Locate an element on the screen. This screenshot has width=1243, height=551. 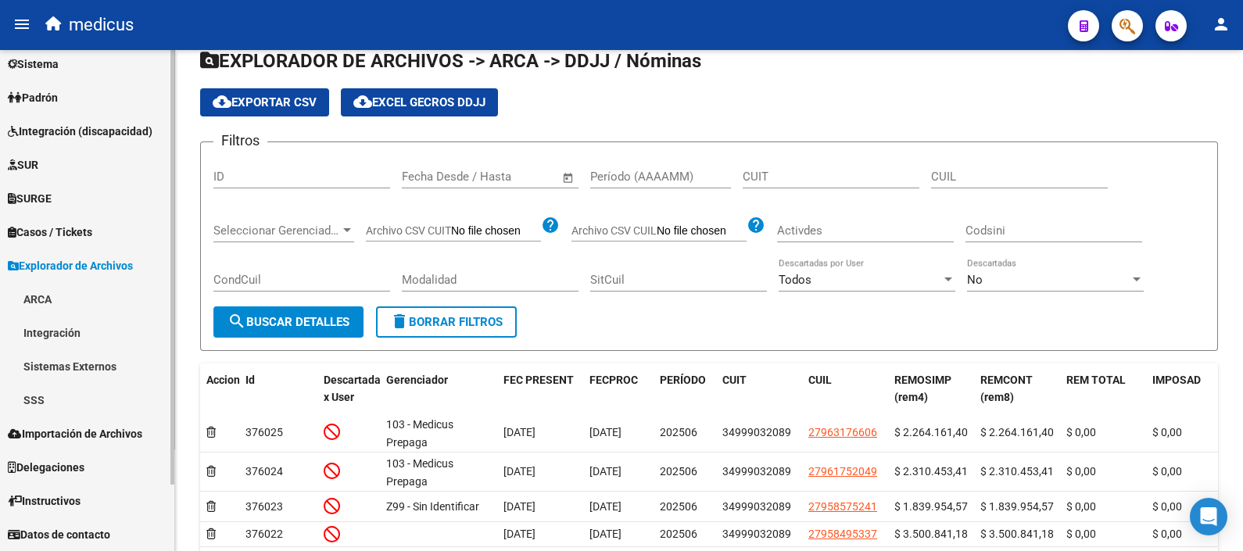
span: REM TOTAL is located at coordinates (1096, 380).